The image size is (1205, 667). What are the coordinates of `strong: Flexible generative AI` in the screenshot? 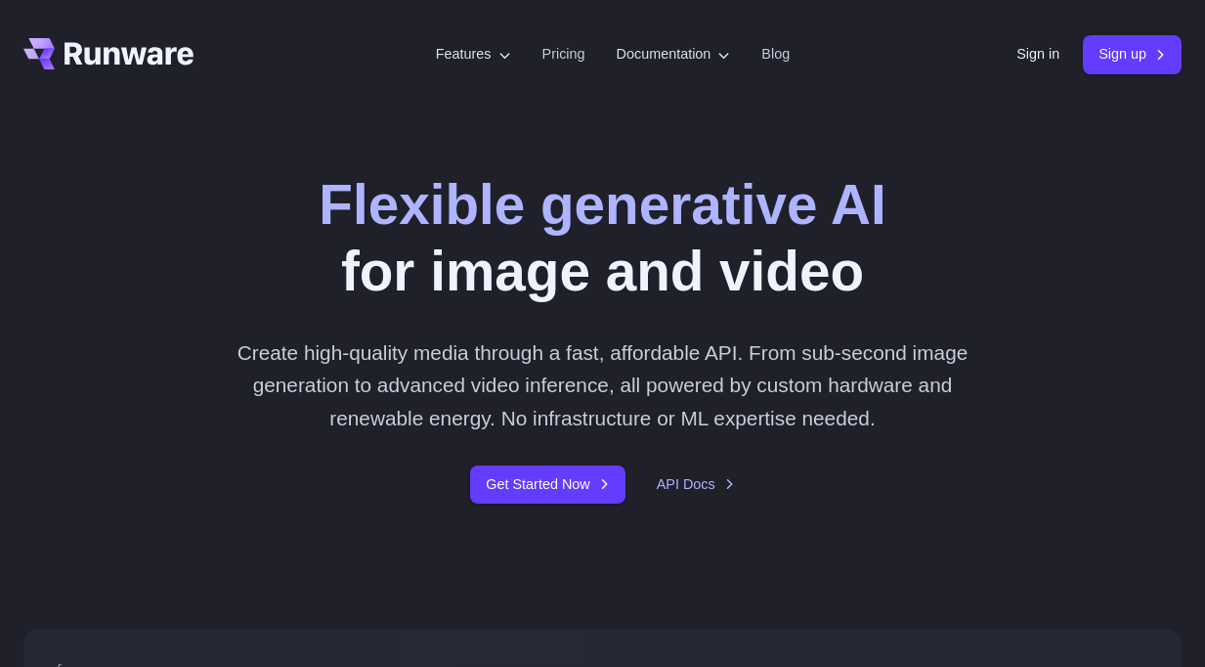 It's located at (602, 204).